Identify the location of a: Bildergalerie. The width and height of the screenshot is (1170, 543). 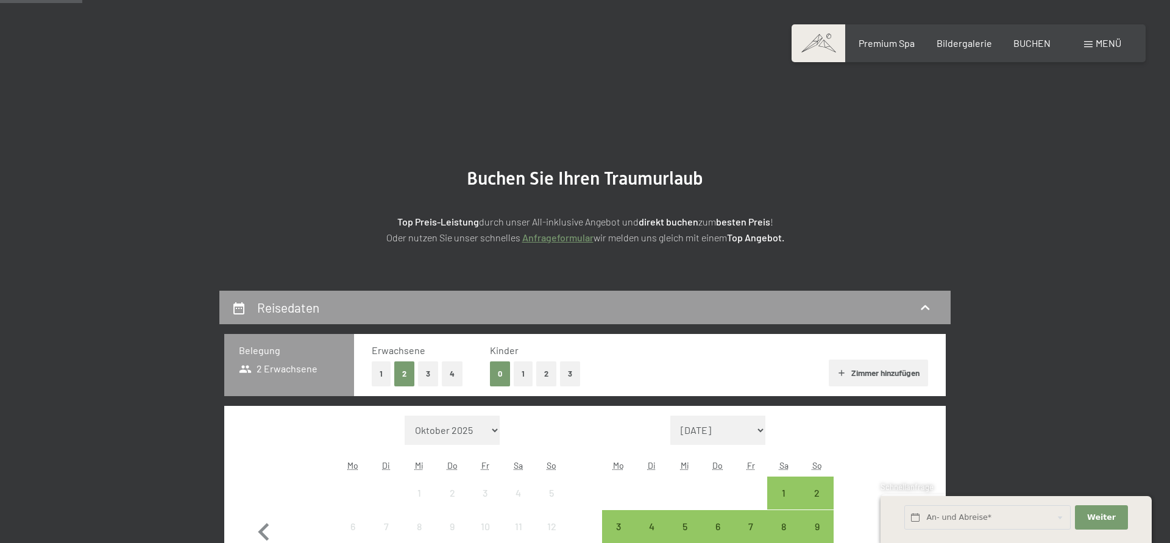
(964, 43).